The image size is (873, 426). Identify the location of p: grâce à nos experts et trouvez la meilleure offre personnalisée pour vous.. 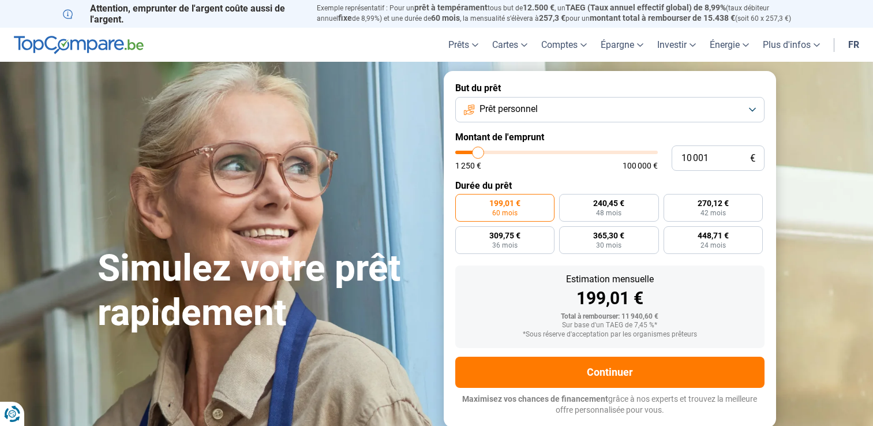
(610, 405).